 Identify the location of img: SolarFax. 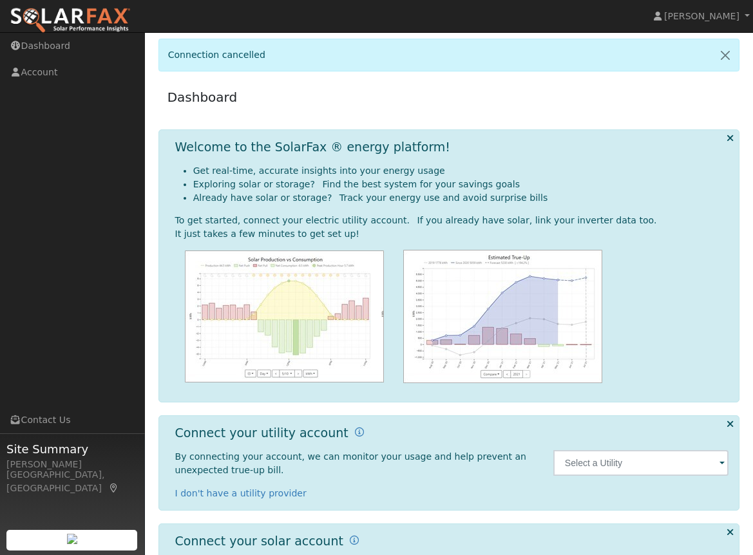
(70, 21).